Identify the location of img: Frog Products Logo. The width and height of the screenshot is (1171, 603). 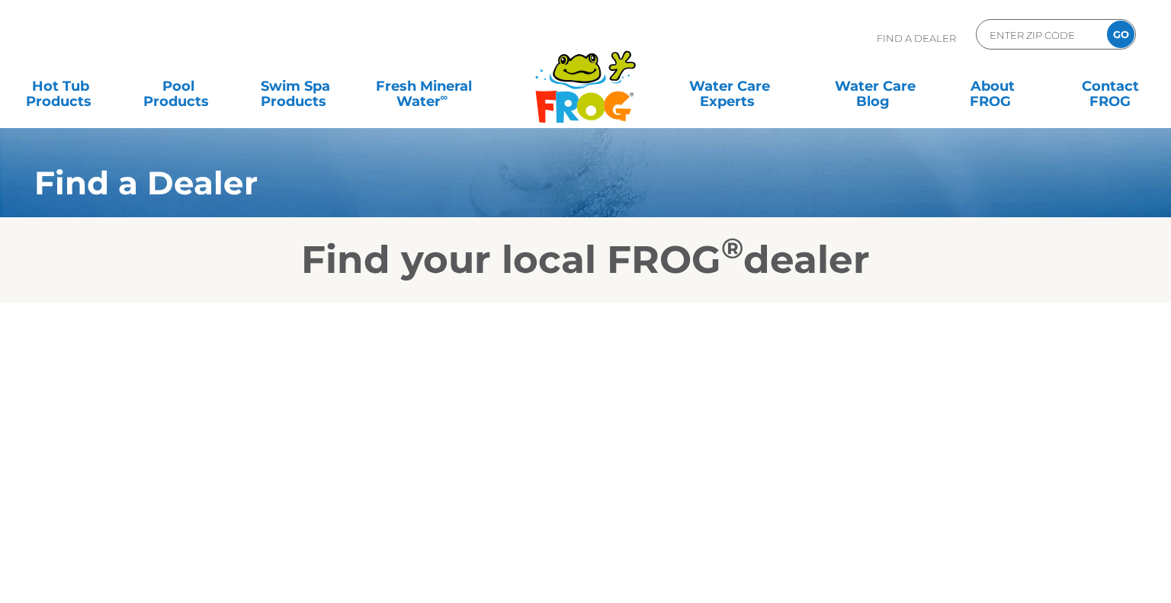
(585, 77).